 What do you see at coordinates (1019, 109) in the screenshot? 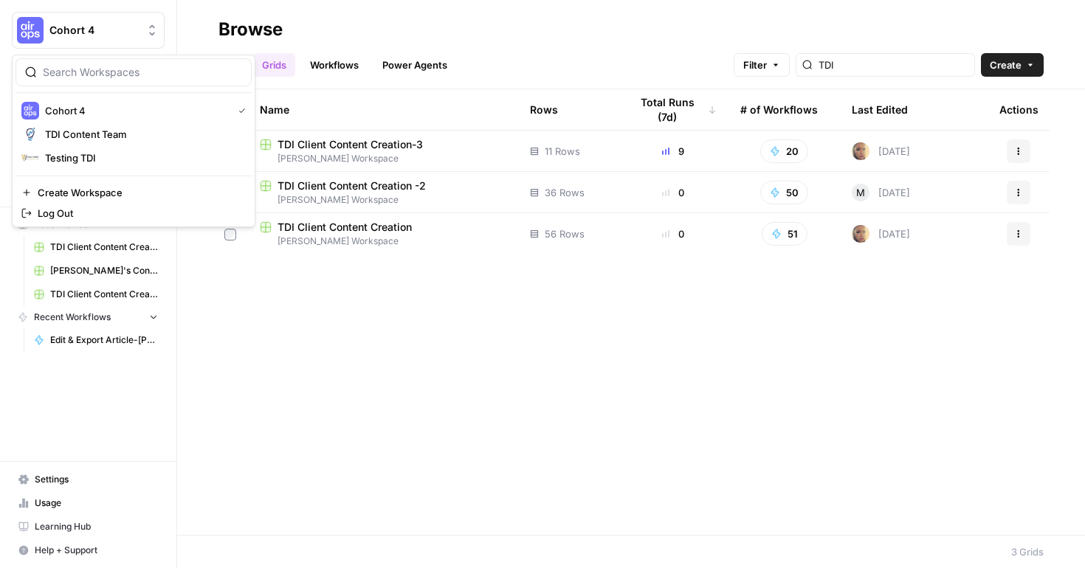
I see `div: Actions` at bounding box center [1019, 109].